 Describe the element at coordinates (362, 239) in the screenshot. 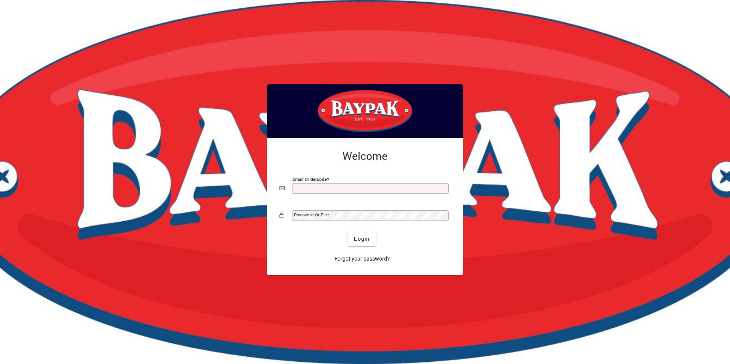

I see `span: Login` at that location.